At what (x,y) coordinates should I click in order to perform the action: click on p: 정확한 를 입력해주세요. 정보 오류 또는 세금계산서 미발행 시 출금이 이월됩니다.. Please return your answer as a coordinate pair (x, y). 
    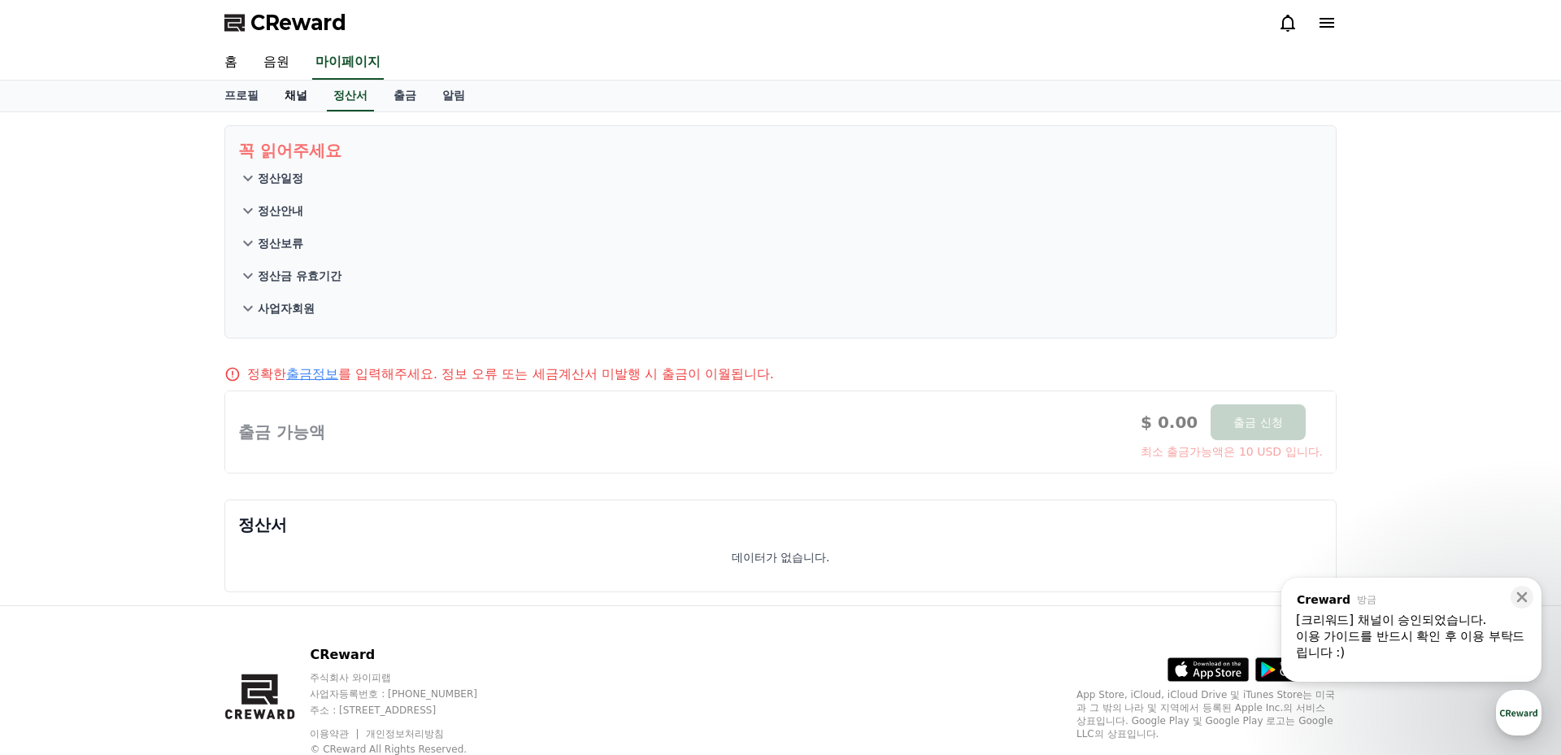
    Looking at the image, I should click on (511, 374).